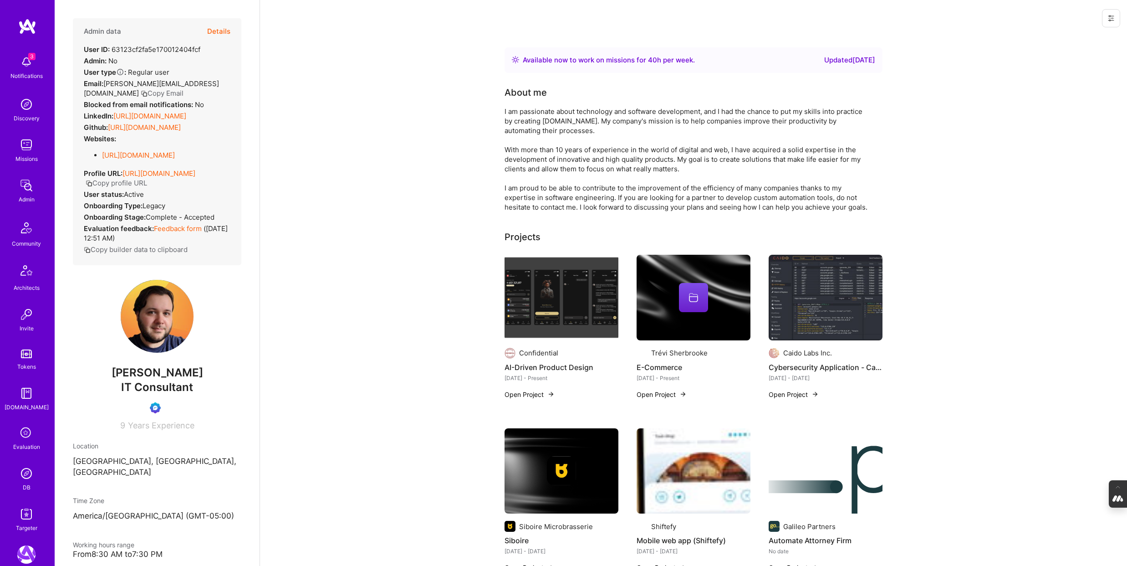 The width and height of the screenshot is (1127, 566). I want to click on div: Galileo Partners, so click(809, 526).